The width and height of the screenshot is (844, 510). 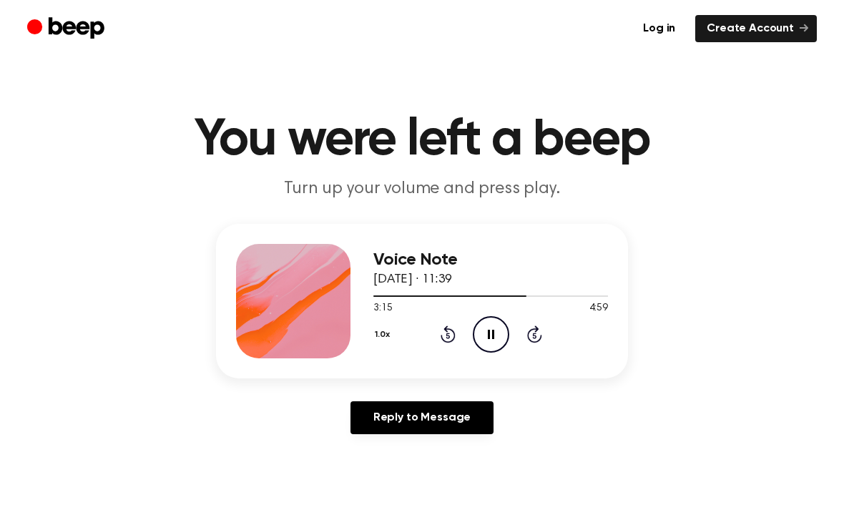 What do you see at coordinates (756, 29) in the screenshot?
I see `a: Create Account` at bounding box center [756, 29].